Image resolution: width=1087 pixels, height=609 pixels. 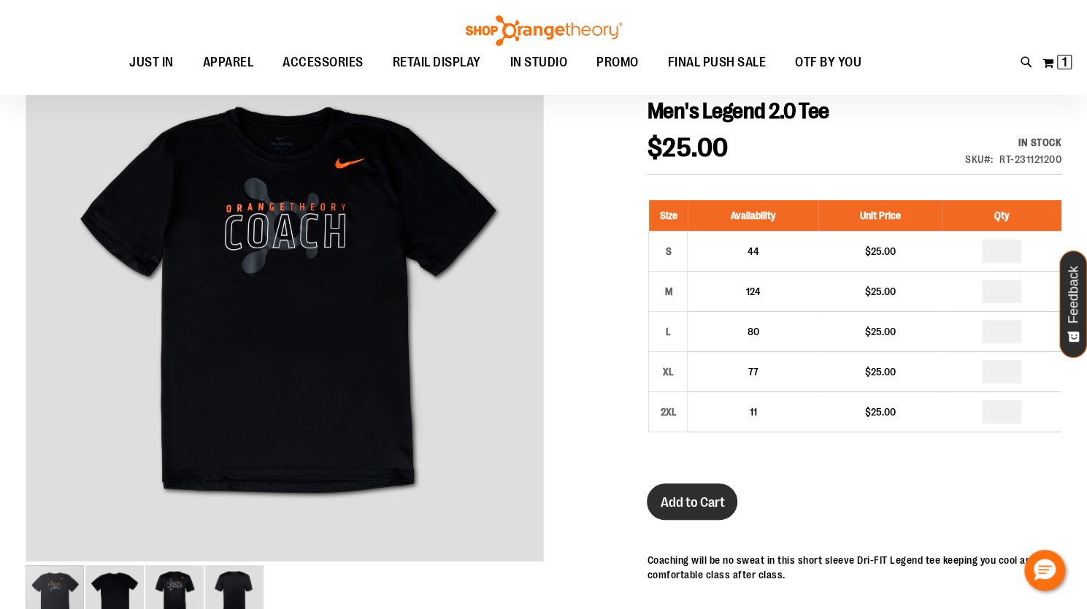 I want to click on span: OTF BY YOU, so click(x=828, y=62).